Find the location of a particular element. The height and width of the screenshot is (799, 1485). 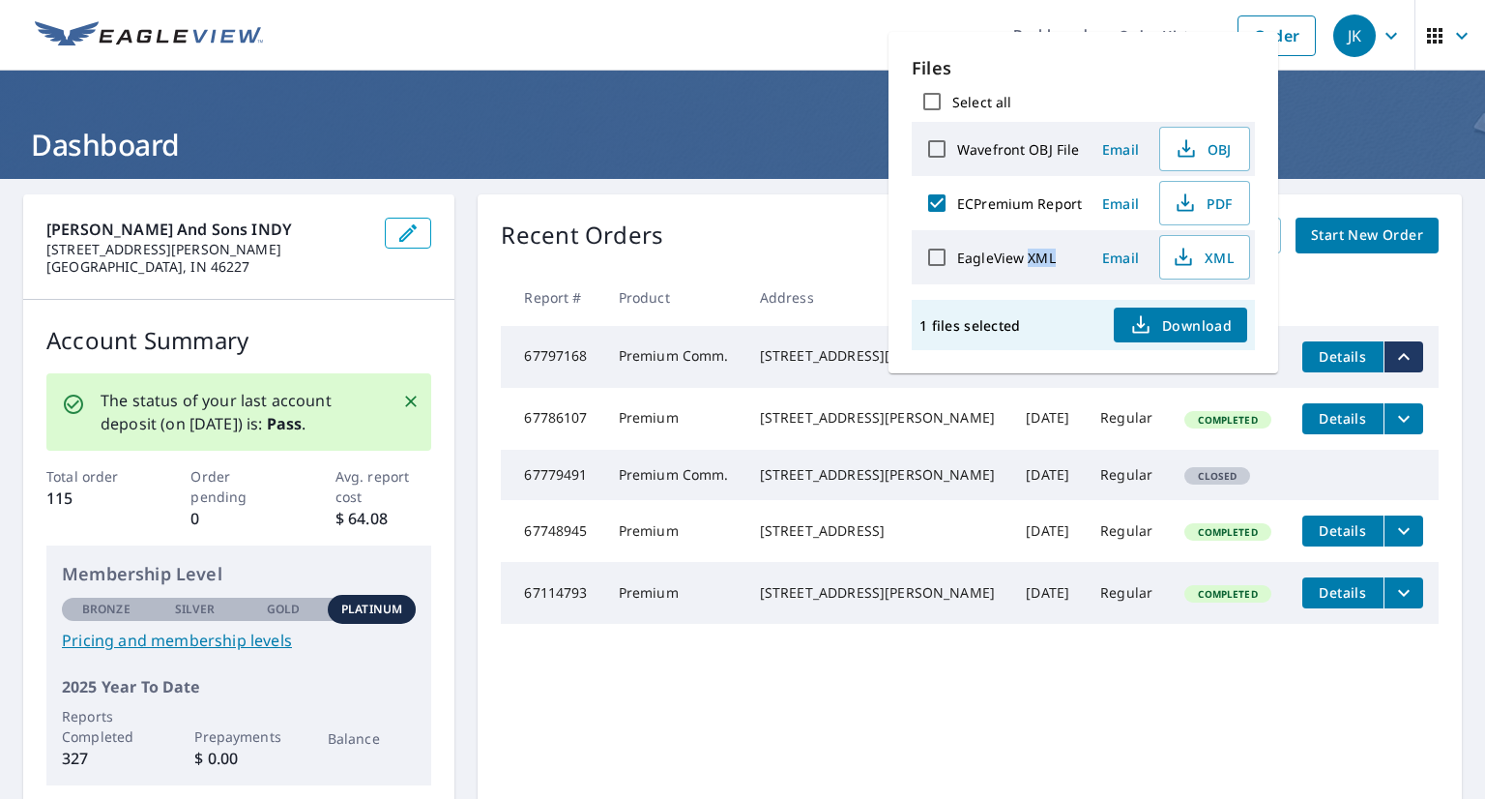

td: 67779491 is located at coordinates (551, 475).